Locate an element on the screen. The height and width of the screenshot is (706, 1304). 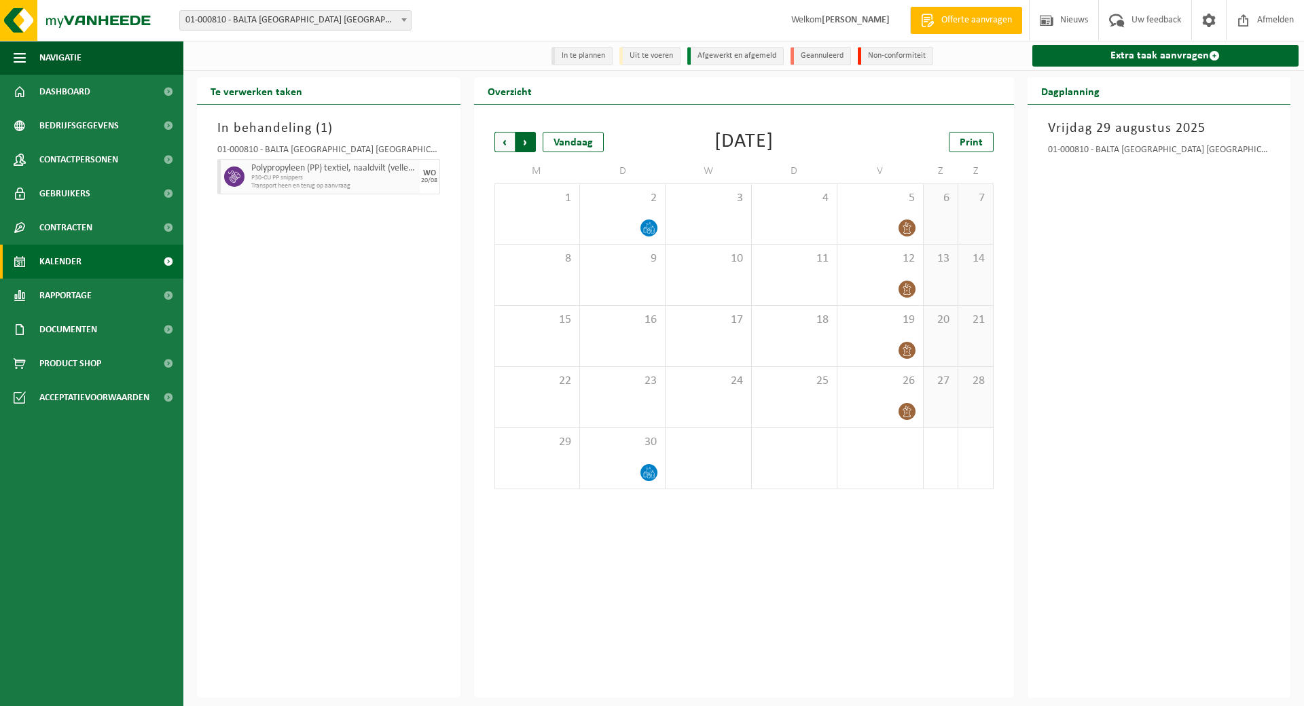
h3: In behandeling ( ) is located at coordinates (329, 128).